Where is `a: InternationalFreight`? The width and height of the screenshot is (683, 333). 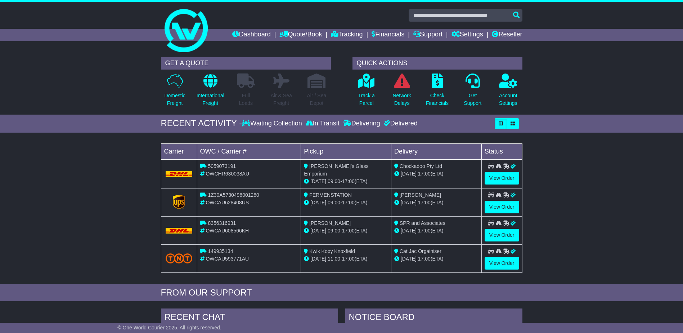
a: InternationalFreight is located at coordinates (210, 92).